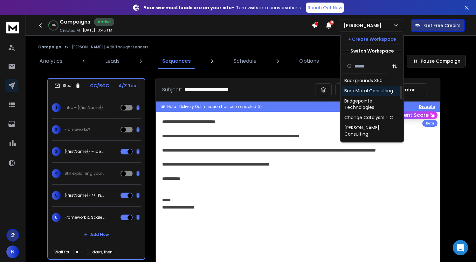 Image resolution: width=476 pixels, height=262 pixels. Describe the element at coordinates (176, 61) in the screenshot. I see `p: Sequences` at that location.